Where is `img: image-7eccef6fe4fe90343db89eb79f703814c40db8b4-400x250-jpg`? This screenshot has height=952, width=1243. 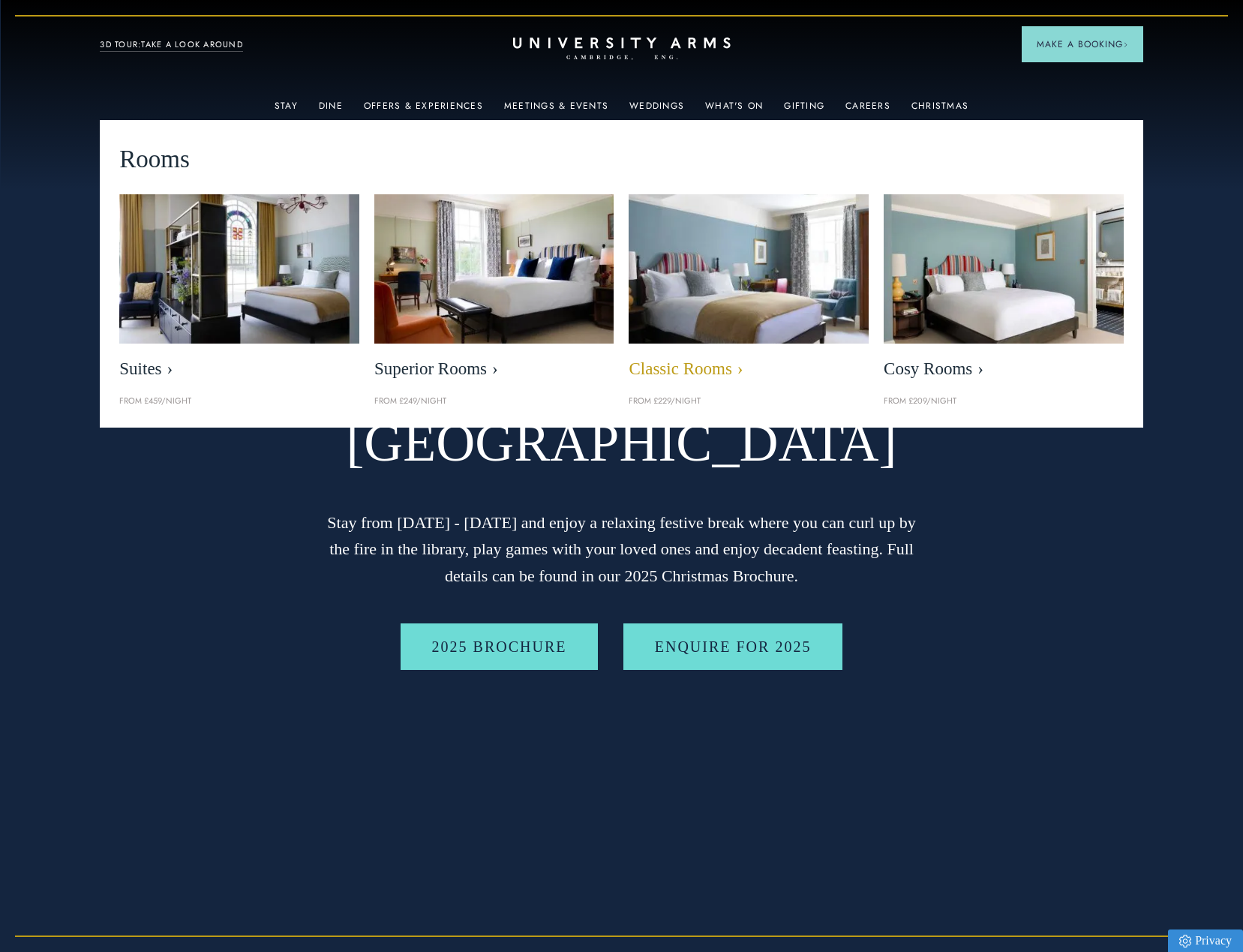
img: image-7eccef6fe4fe90343db89eb79f703814c40db8b4-400x250-jpg is located at coordinates (750, 270).